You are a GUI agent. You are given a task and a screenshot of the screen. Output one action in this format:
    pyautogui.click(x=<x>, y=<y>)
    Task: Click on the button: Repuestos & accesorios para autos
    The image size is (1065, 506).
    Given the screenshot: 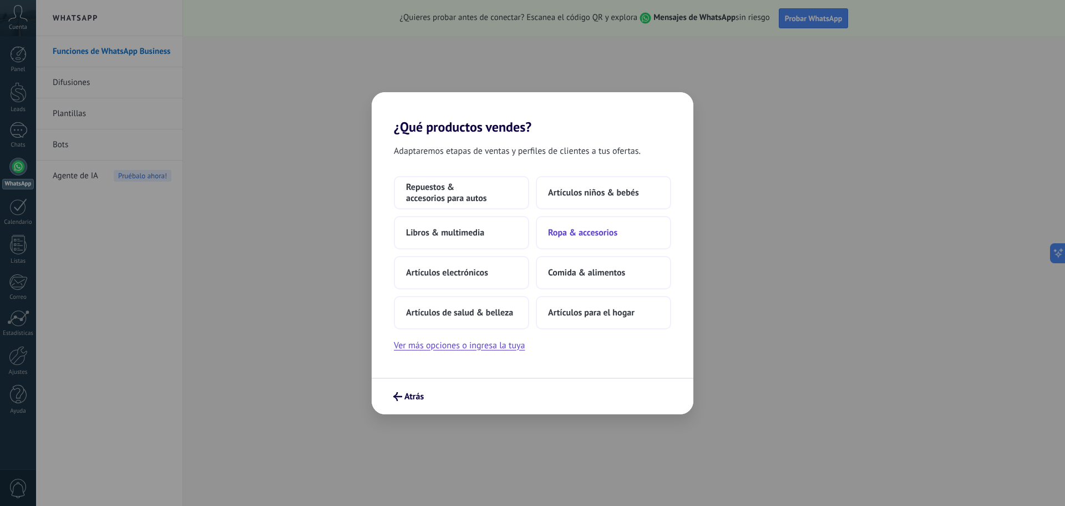 What is the action you would take?
    pyautogui.click(x=462, y=193)
    